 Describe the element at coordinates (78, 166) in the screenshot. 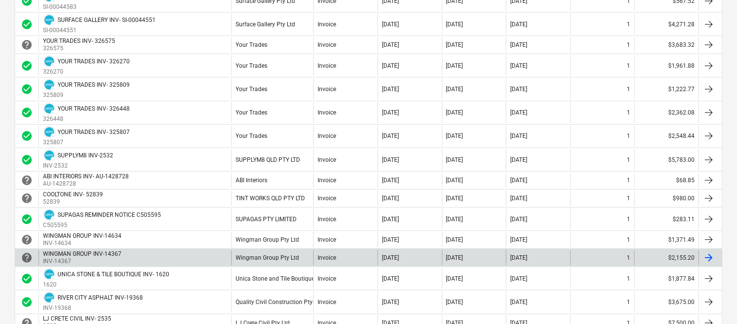

I see `p: INV-2532` at that location.